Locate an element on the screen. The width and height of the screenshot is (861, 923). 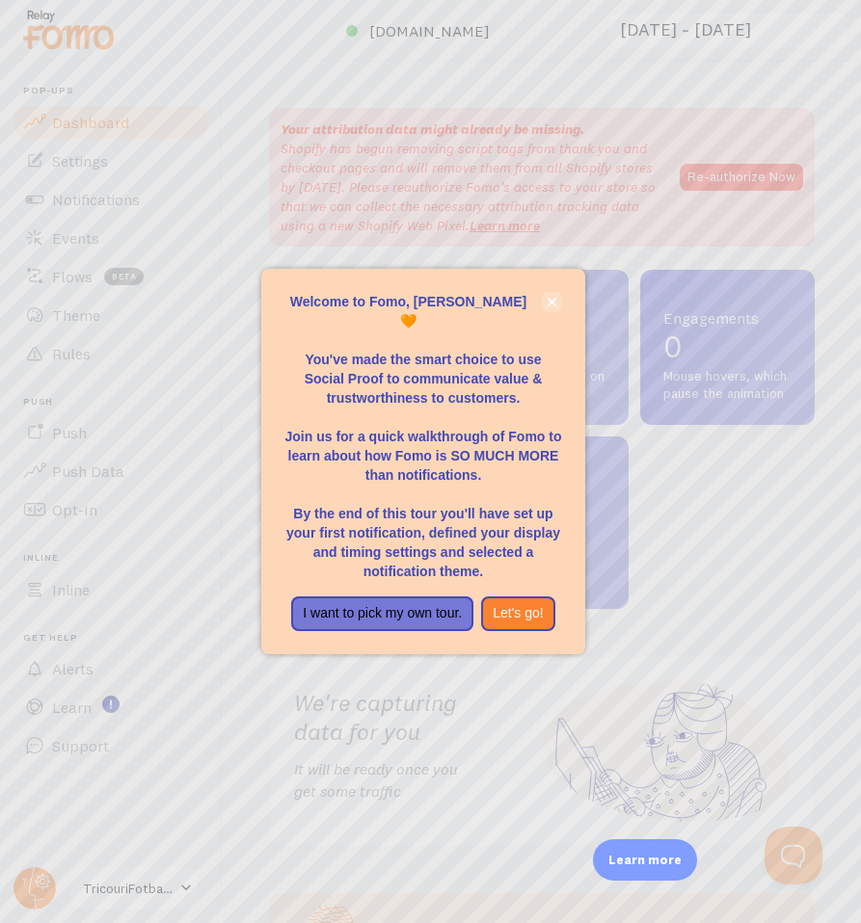
p: Join us for a quick walkthrough of Fomo to learn about how Fomo is SO MUCH MORE than notifications. is located at coordinates (422, 446).